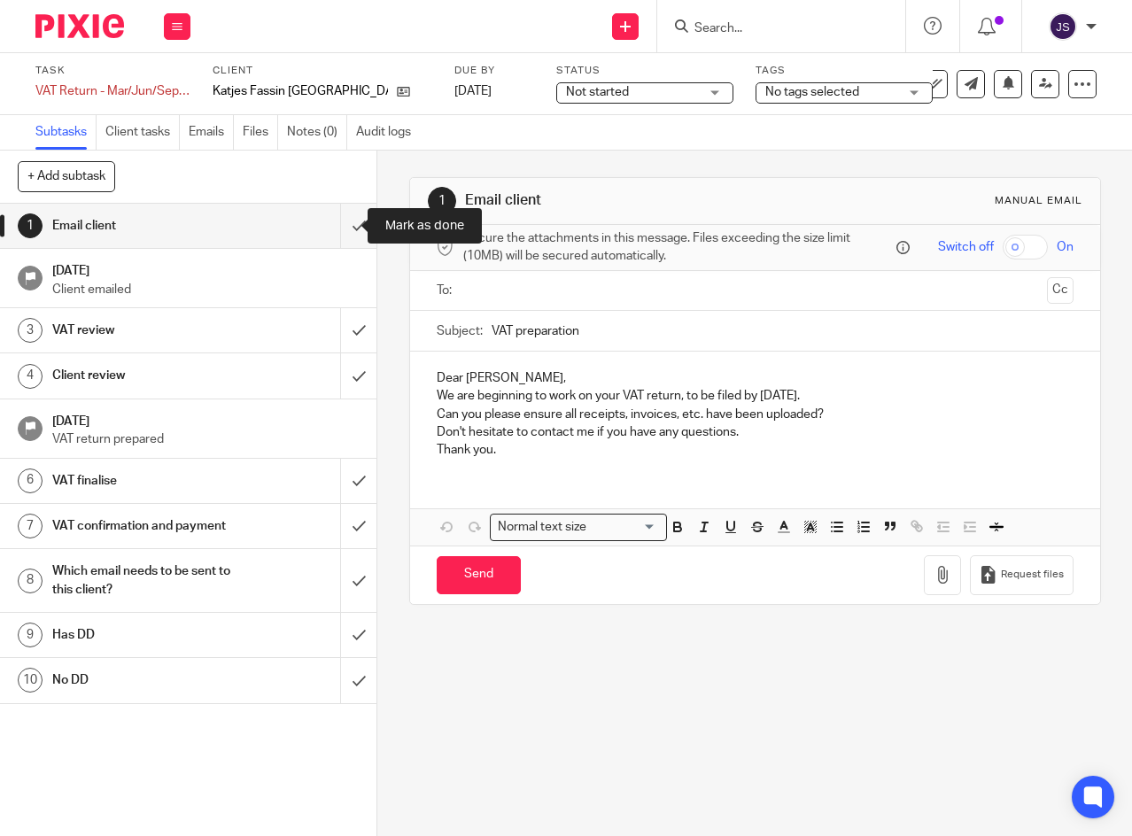  What do you see at coordinates (755, 415) in the screenshot?
I see `p: Can you please ensure all receipts, invoices, etc. have been uploaded?` at bounding box center [755, 415].